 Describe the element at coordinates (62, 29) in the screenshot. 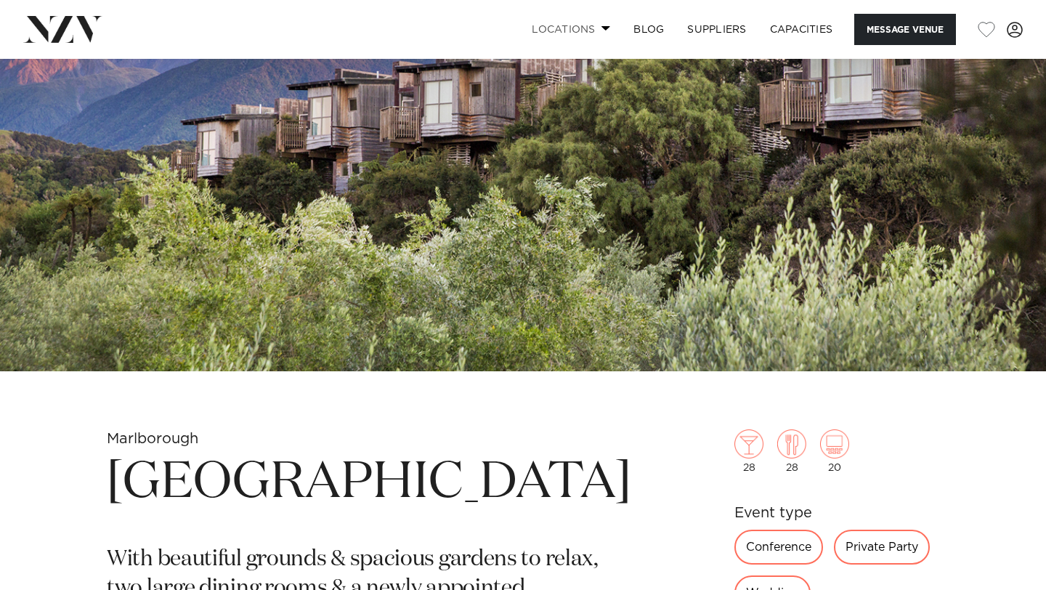

I see `img: nzv-logo.png` at that location.